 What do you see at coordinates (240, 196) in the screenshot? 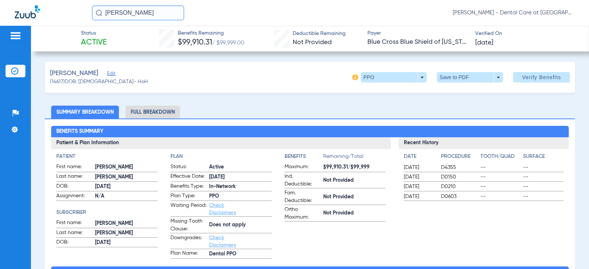
I see `span: PPO` at bounding box center [240, 196].